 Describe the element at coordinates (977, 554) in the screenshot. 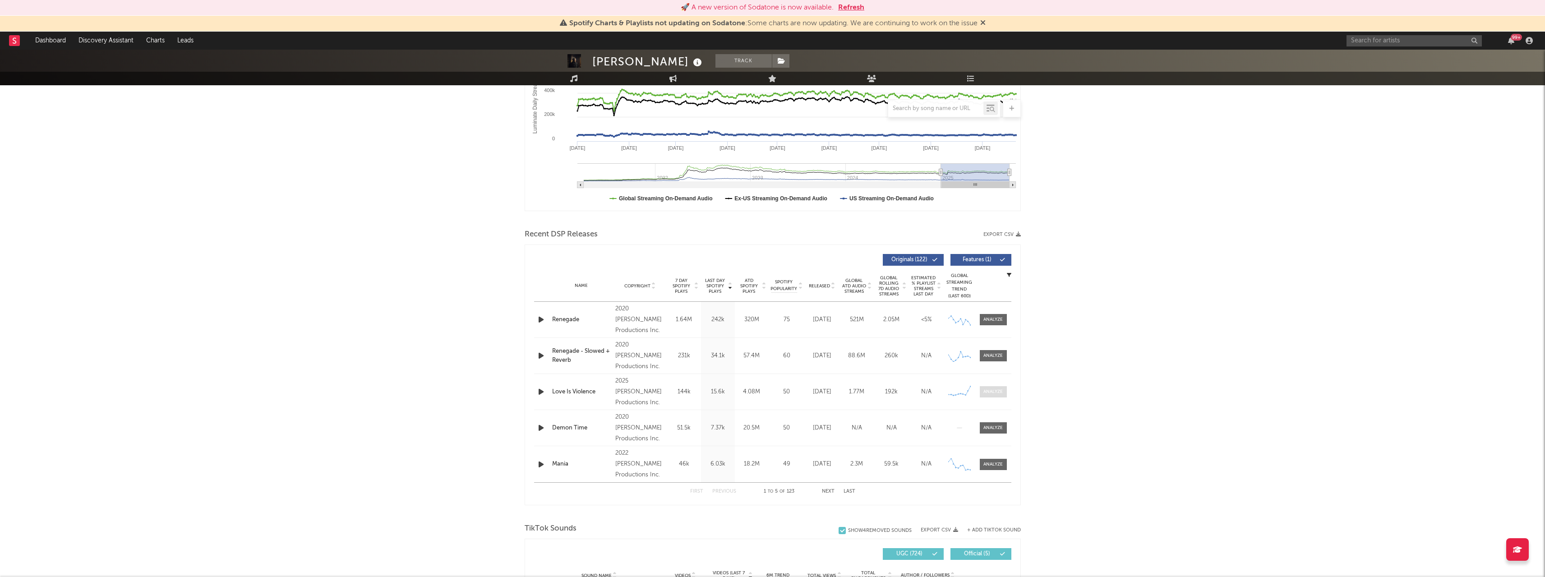

I see `span: Official ( 5 )` at that location.